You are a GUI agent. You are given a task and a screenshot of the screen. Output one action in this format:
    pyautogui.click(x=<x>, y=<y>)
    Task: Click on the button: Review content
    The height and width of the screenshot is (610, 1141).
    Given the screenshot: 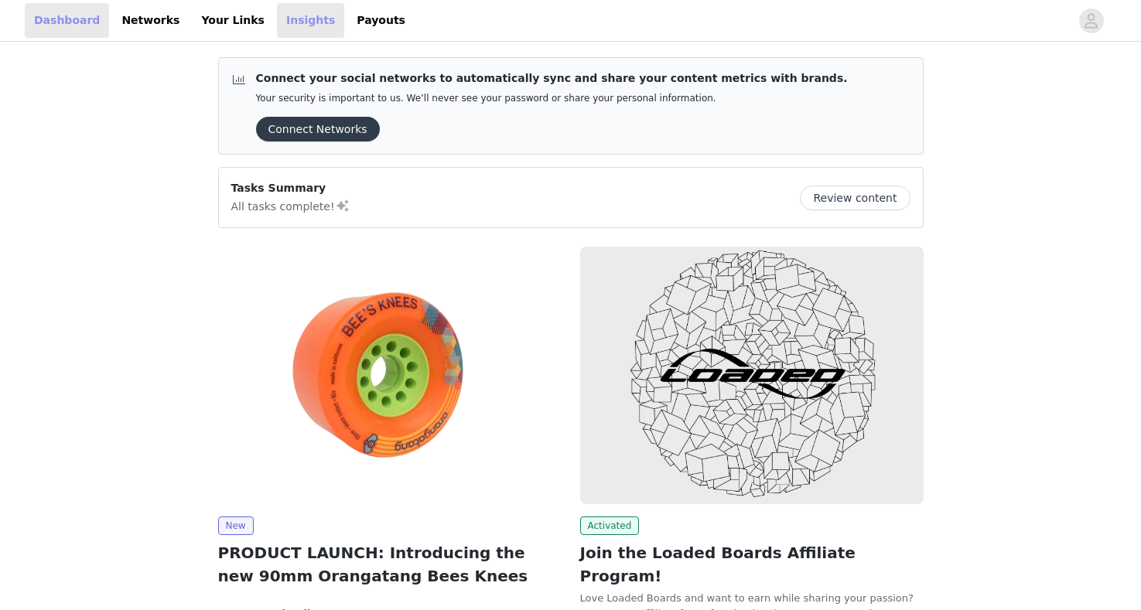 What is the action you would take?
    pyautogui.click(x=855, y=198)
    